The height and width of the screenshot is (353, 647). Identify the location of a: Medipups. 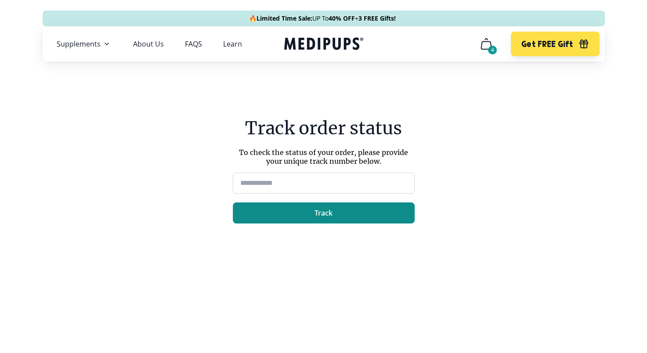
(324, 44).